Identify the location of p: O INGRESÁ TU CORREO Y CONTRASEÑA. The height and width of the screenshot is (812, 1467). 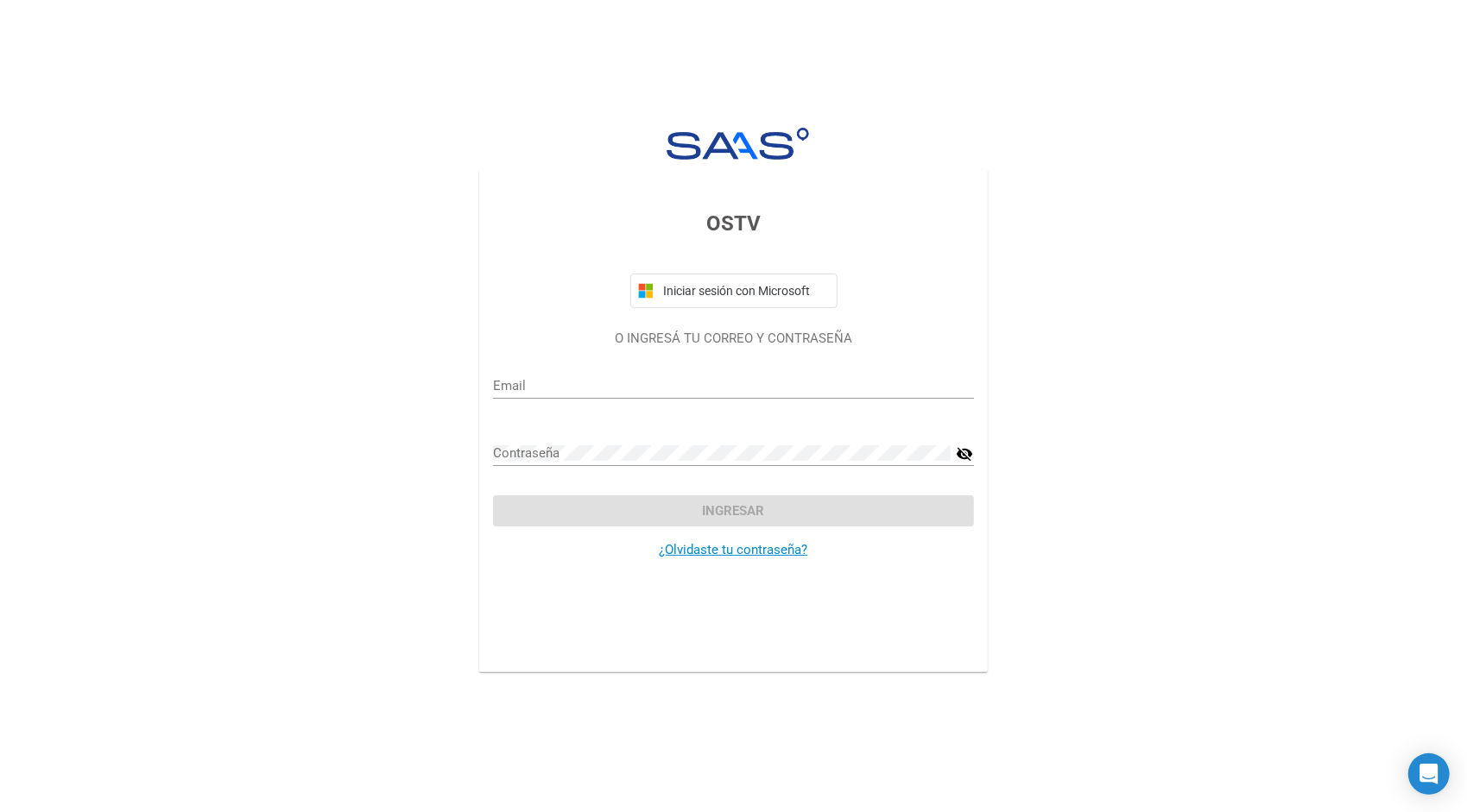
(733, 338).